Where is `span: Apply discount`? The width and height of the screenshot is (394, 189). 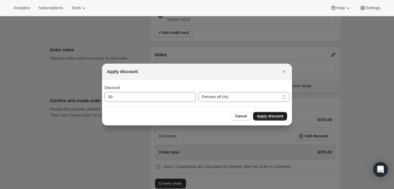
span: Apply discount is located at coordinates (270, 116).